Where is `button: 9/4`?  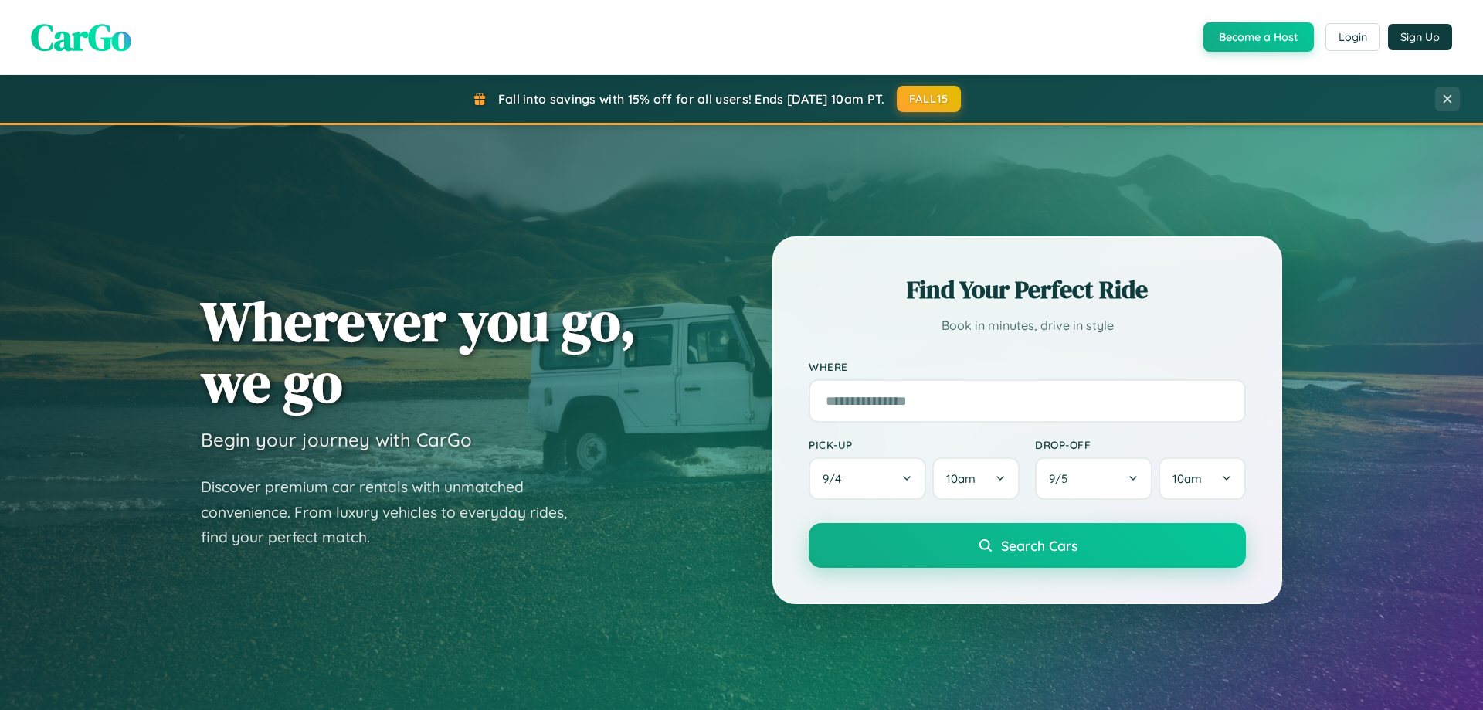 button: 9/4 is located at coordinates (867, 478).